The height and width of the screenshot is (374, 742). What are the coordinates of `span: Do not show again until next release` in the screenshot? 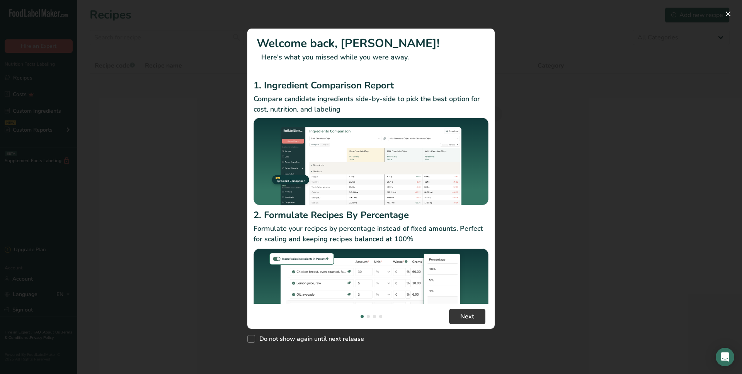 It's located at (309, 339).